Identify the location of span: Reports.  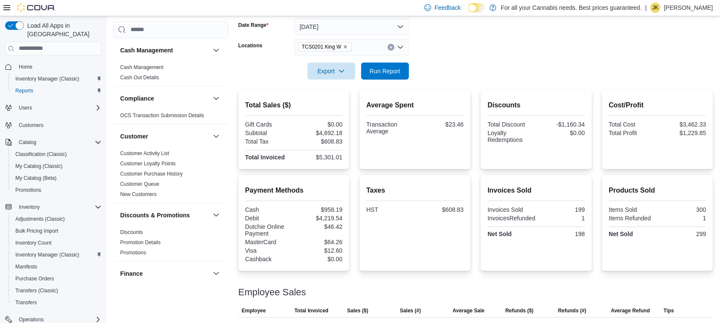
(24, 91).